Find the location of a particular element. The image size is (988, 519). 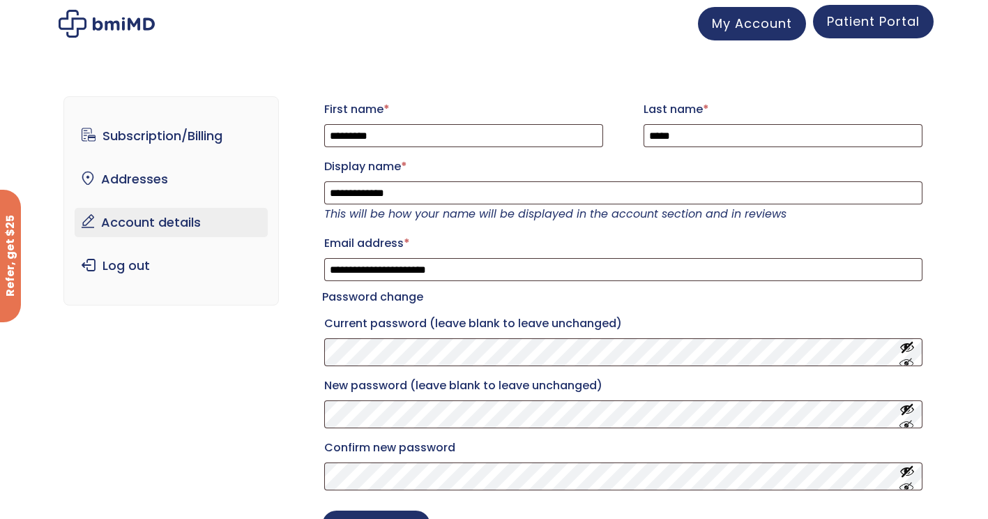

a: Account details is located at coordinates (171, 223).